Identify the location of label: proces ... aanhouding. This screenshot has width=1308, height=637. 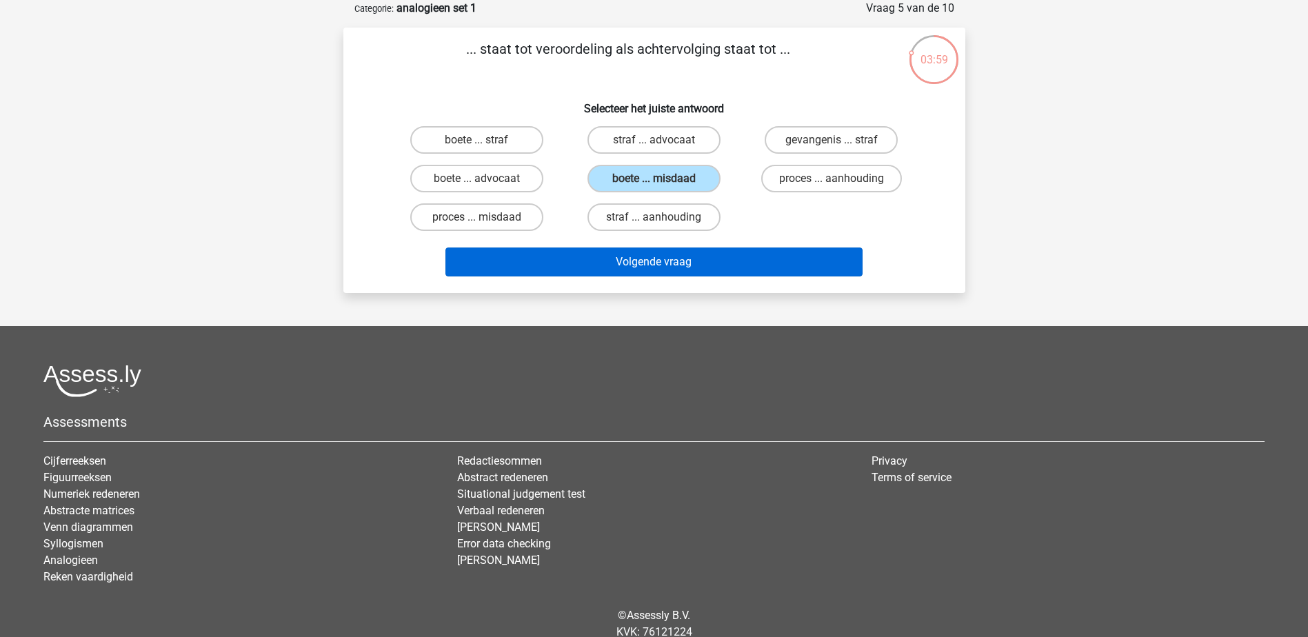
(831, 179).